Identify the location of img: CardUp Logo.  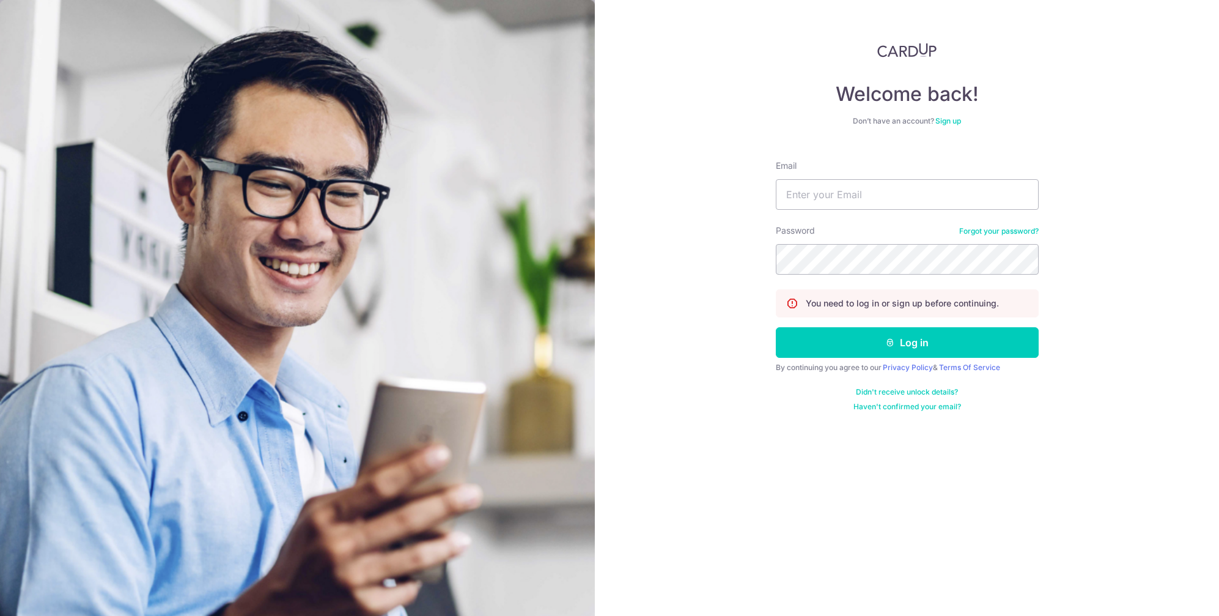
(907, 50).